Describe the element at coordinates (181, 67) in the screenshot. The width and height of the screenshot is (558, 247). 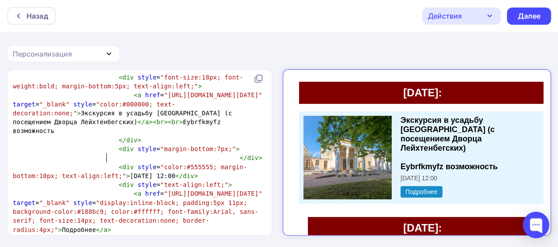
I see `div: Eybrfkmyfz возможность` at that location.